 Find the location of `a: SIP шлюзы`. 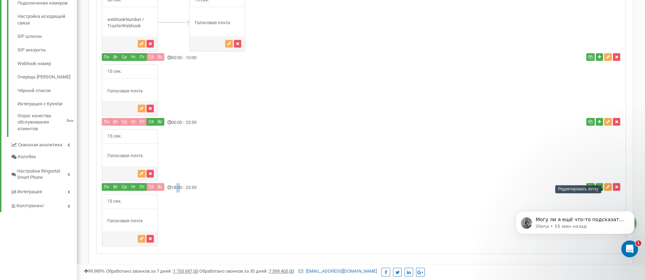

a: SIP шлюзы is located at coordinates (47, 36).